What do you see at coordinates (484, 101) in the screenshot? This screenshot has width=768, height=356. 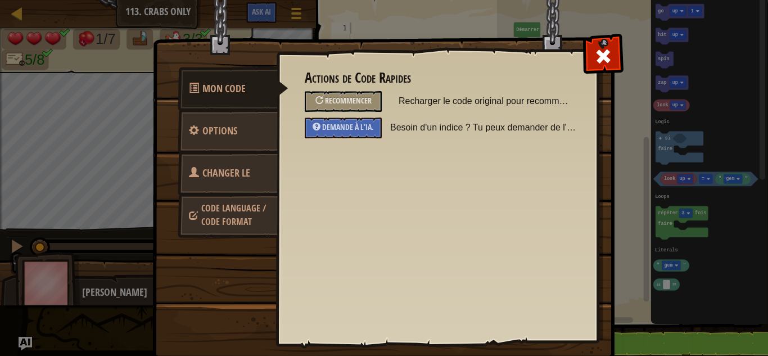 I see `span: Recharger le code original pour recommencer le niveau` at bounding box center [484, 101].